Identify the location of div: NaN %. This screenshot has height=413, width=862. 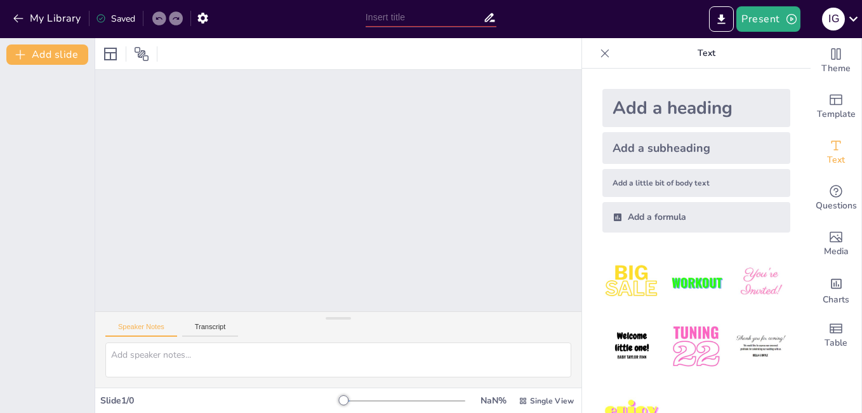
(493, 400).